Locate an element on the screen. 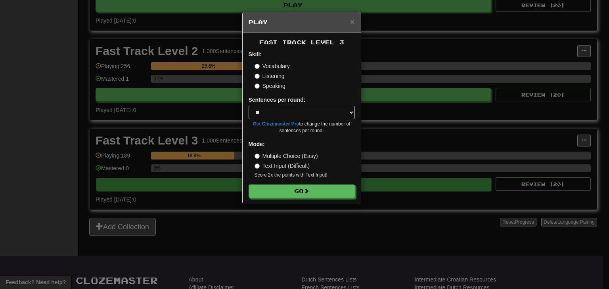 The width and height of the screenshot is (609, 289). input: Vocabulary is located at coordinates (257, 66).